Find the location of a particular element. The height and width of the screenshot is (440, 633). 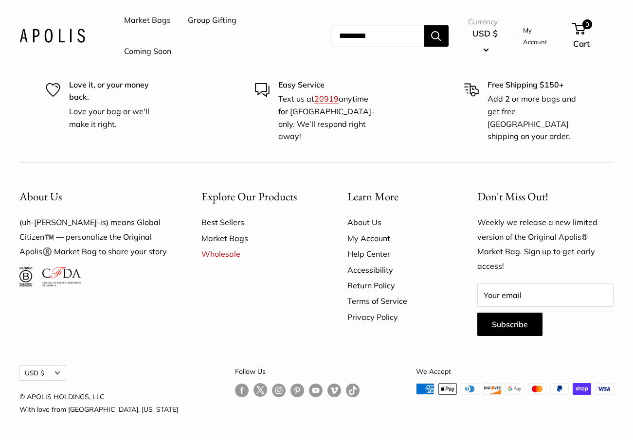

input: Search... is located at coordinates (377, 36).